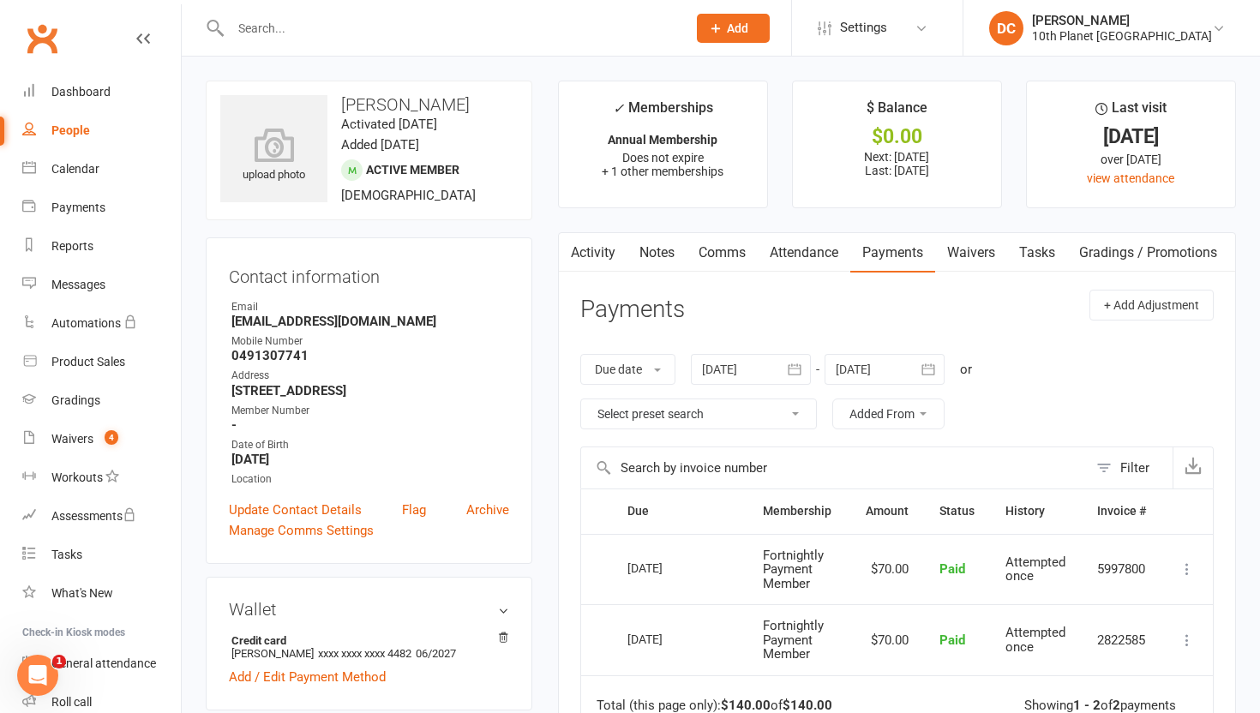 The width and height of the screenshot is (1260, 713). Describe the element at coordinates (67, 555) in the screenshot. I see `div: Tasks` at that location.